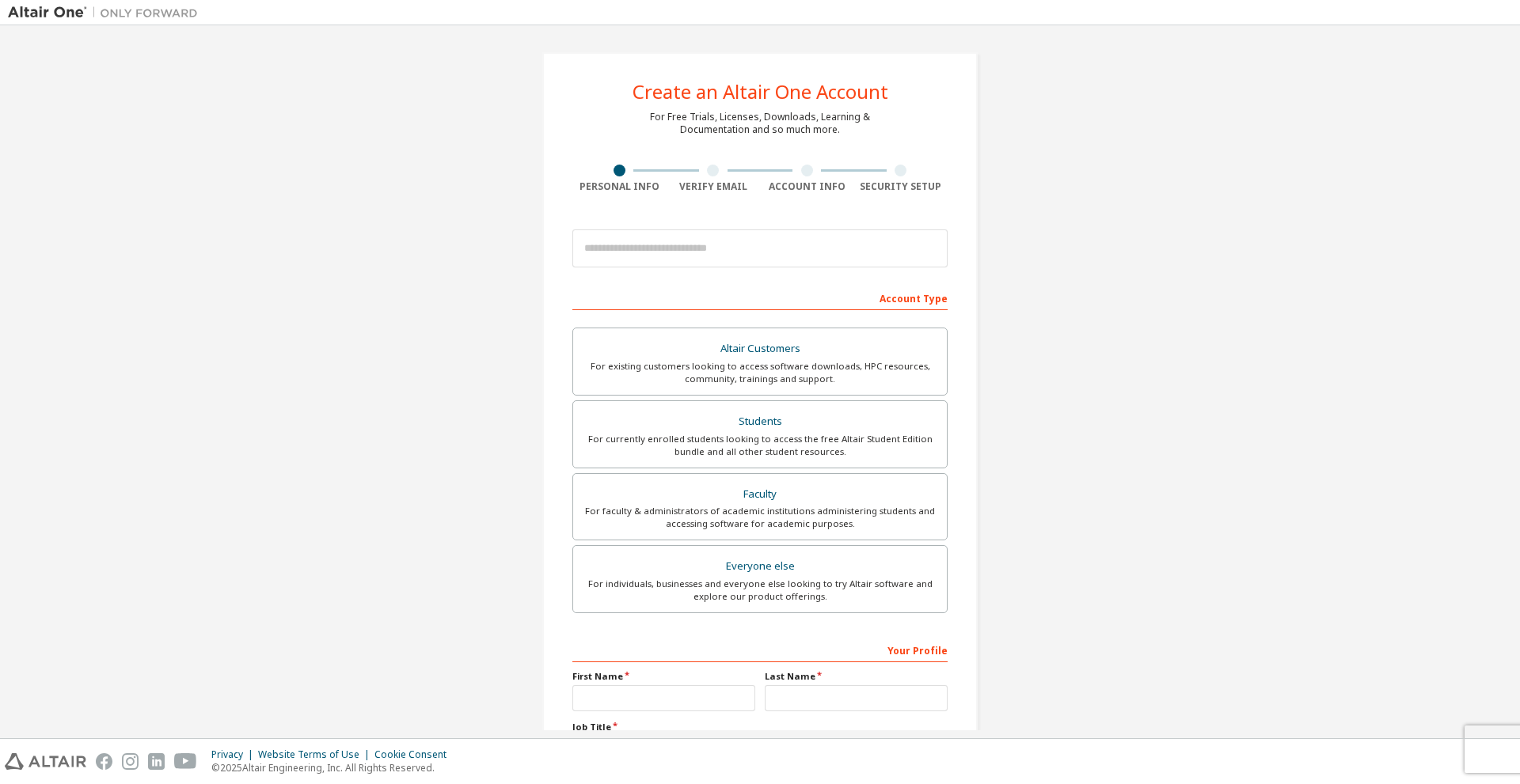 The width and height of the screenshot is (1520, 784). Describe the element at coordinates (760, 349) in the screenshot. I see `div: Altair Customers` at that location.